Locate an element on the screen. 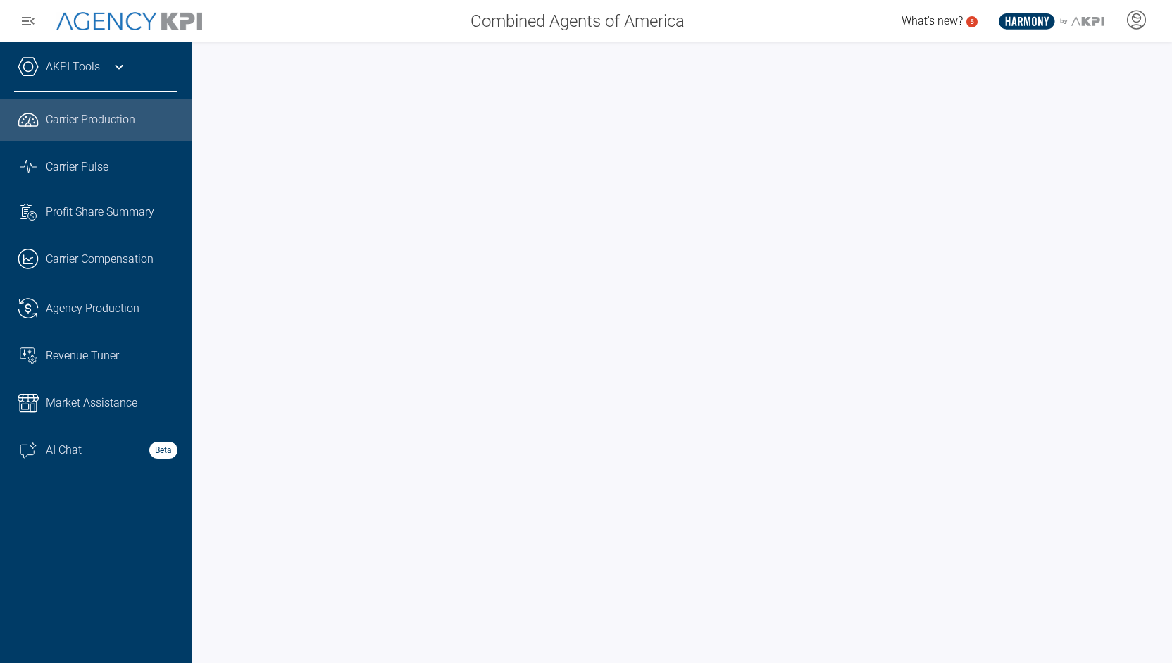  a: 5 is located at coordinates (972, 22).